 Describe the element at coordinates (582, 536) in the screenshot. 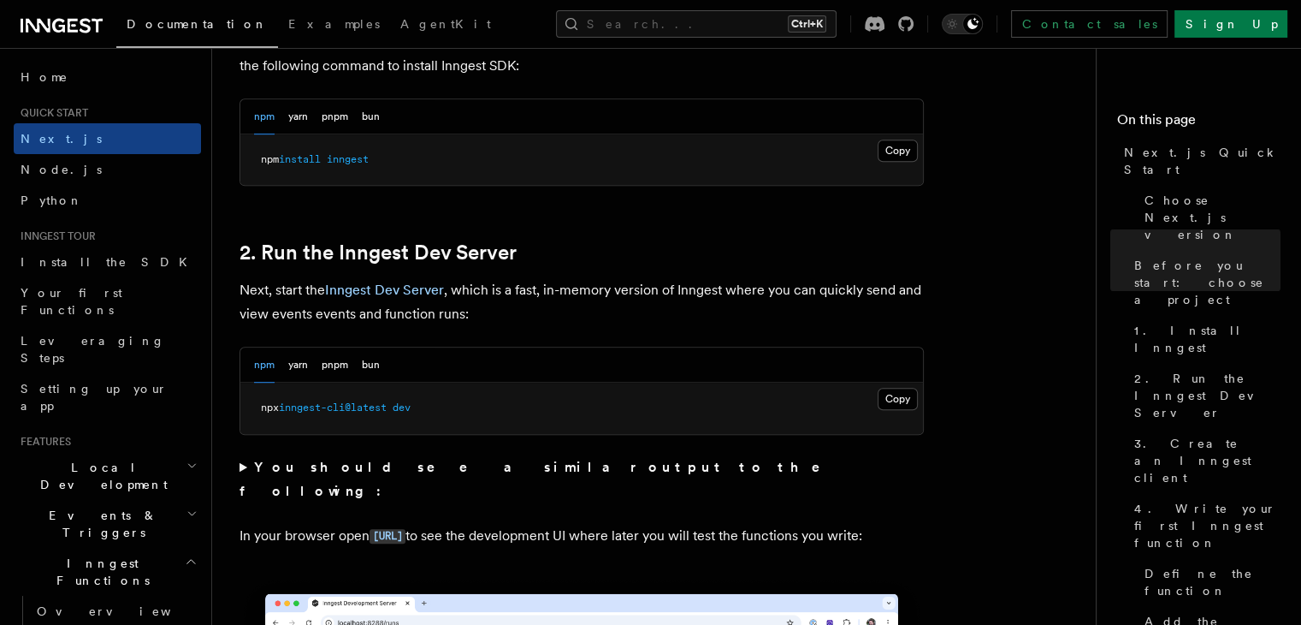

I see `p: In your browser open to see the development UI where later you will test the functions you write:` at that location.